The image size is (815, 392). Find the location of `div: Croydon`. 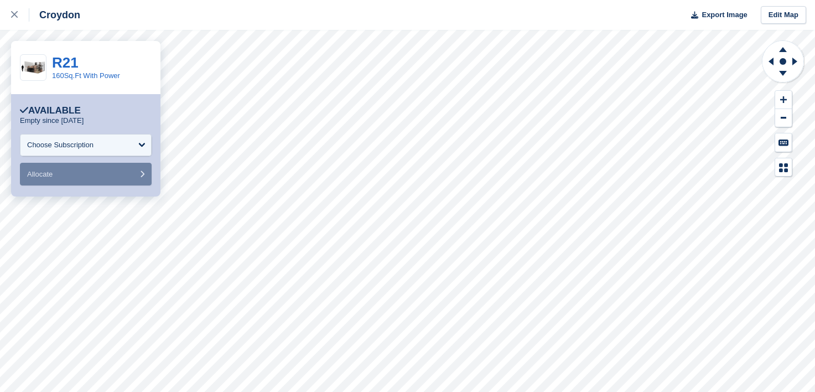

div: Croydon is located at coordinates (55, 15).